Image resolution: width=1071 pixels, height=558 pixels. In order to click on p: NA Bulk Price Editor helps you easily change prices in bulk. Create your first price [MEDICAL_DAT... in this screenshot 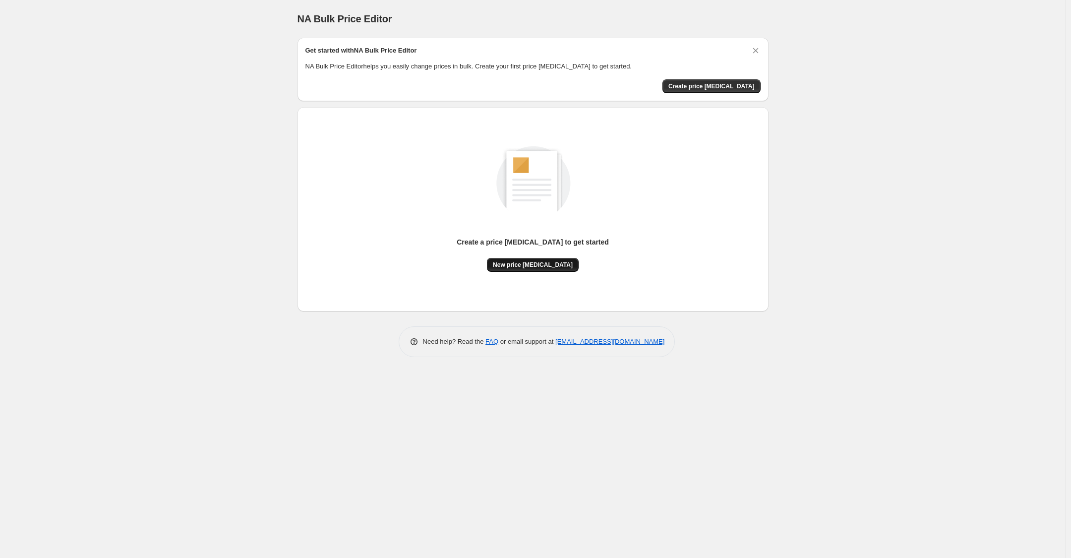, I will do `click(533, 66)`.